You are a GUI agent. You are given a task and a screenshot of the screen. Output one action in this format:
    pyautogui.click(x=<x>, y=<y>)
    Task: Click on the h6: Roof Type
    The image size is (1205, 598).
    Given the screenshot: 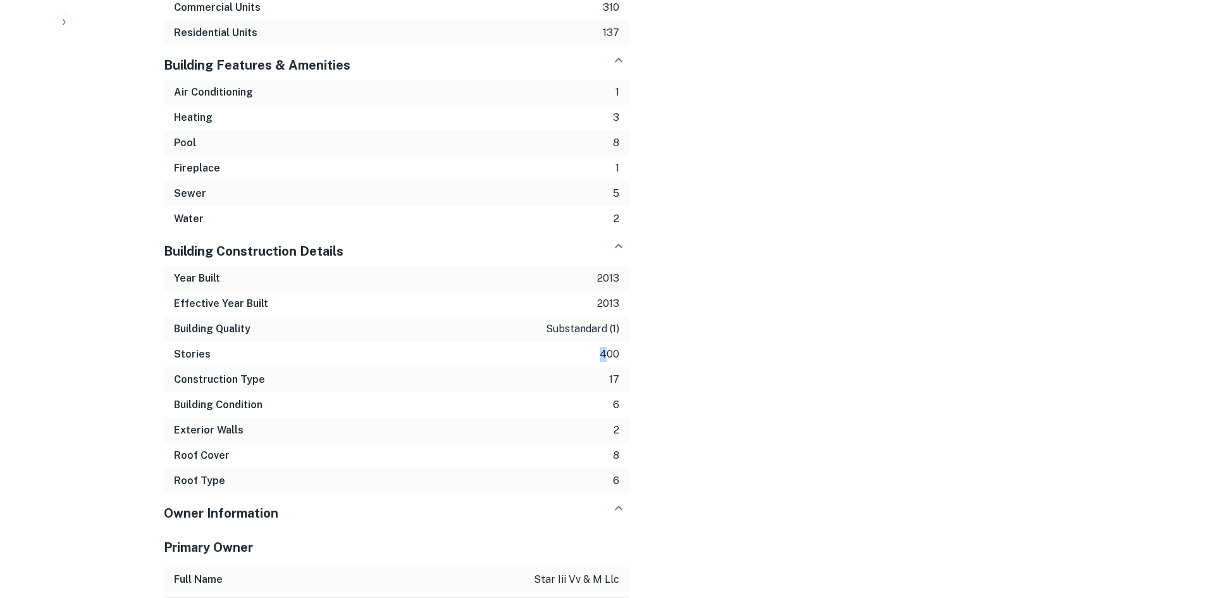 What is the action you would take?
    pyautogui.click(x=199, y=481)
    